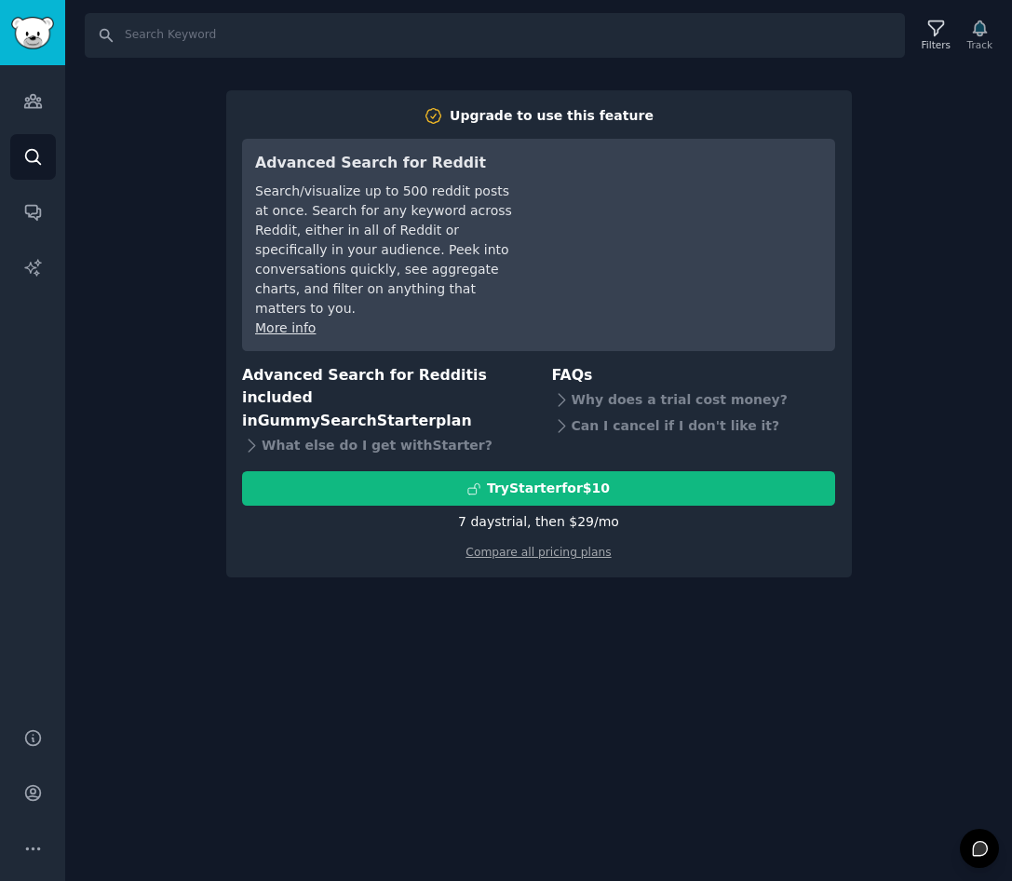 This screenshot has height=881, width=1012. What do you see at coordinates (346, 420) in the screenshot?
I see `span: GummySearch Starter` at bounding box center [346, 420].